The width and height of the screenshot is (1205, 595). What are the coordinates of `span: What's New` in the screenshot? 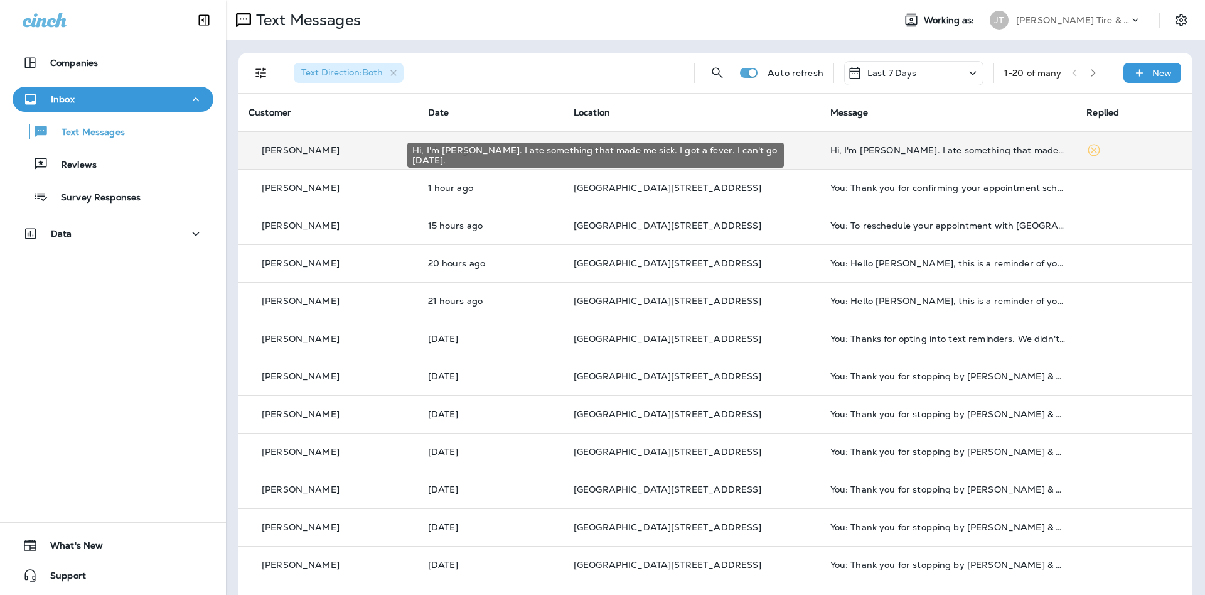 It's located at (70, 547).